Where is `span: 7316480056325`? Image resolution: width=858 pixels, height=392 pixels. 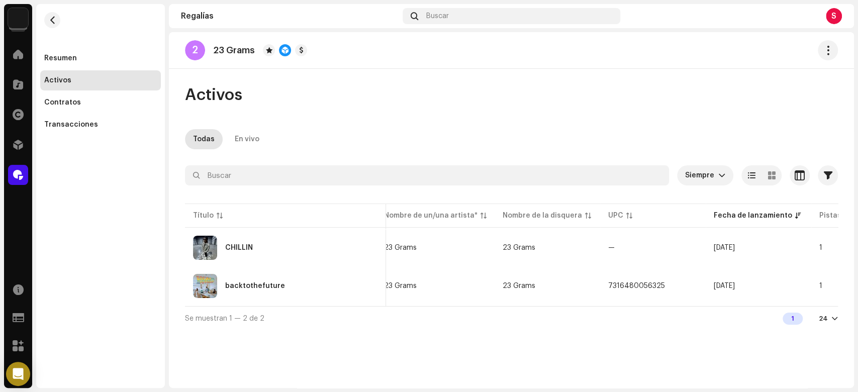 span: 7316480056325 is located at coordinates (636, 286).